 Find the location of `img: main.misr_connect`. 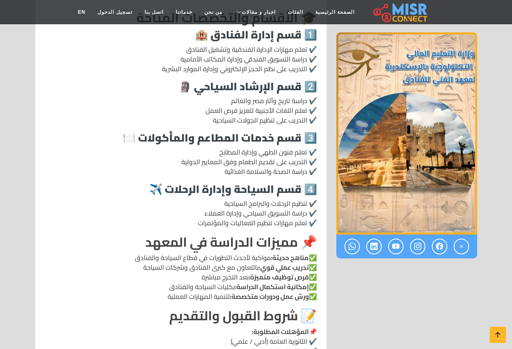

img: main.misr_connect is located at coordinates (400, 12).